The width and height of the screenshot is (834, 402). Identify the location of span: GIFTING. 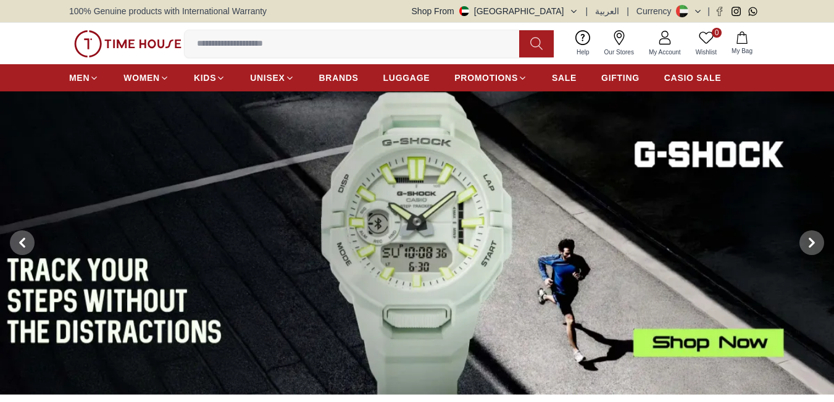
(621, 78).